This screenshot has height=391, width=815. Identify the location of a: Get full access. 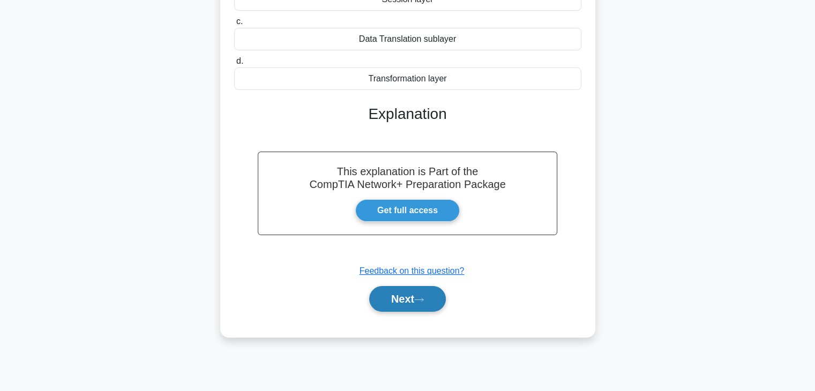
(407, 211).